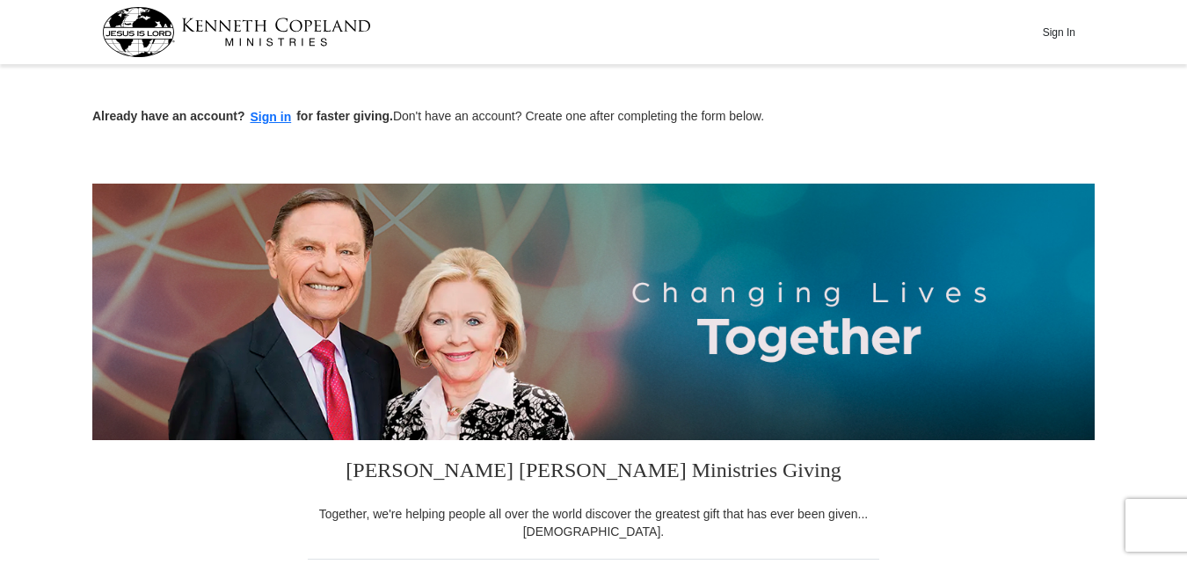  I want to click on button: Sign in, so click(271, 117).